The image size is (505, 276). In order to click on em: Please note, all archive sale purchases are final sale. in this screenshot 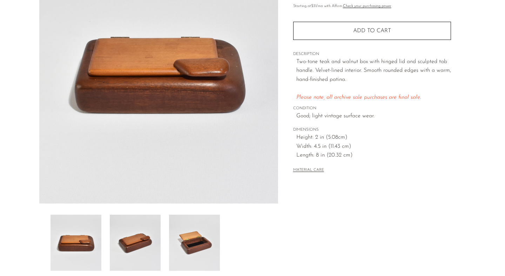, I will do `click(359, 98)`.